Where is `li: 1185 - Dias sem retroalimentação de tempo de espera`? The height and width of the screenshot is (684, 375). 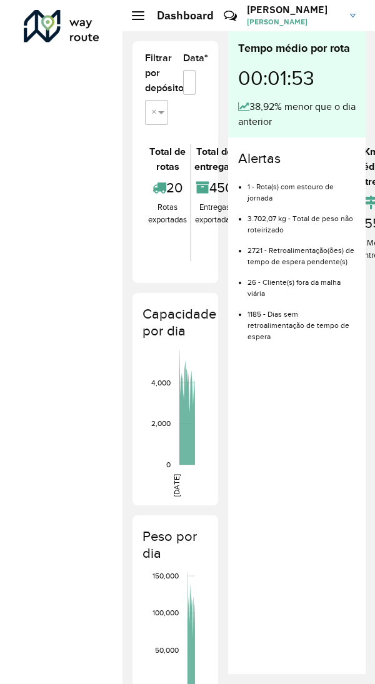
li: 1185 - Dias sem retroalimentação de tempo de espera is located at coordinates (301, 321).